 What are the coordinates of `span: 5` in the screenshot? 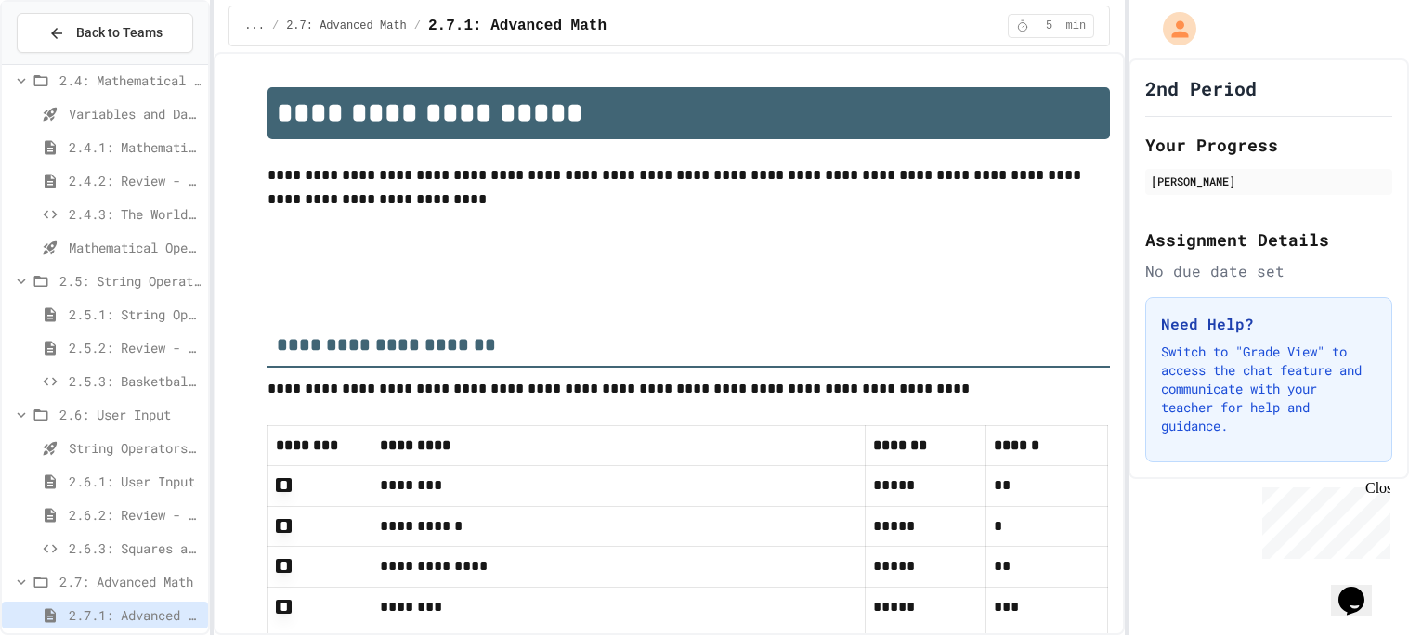 It's located at (1050, 26).